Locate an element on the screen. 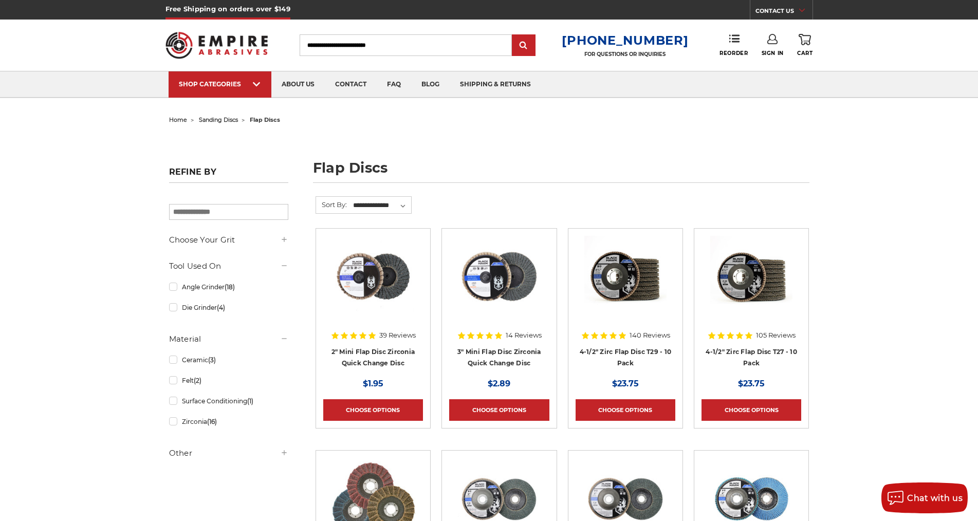 The height and width of the screenshot is (521, 978). h5: Other is located at coordinates (229, 453).